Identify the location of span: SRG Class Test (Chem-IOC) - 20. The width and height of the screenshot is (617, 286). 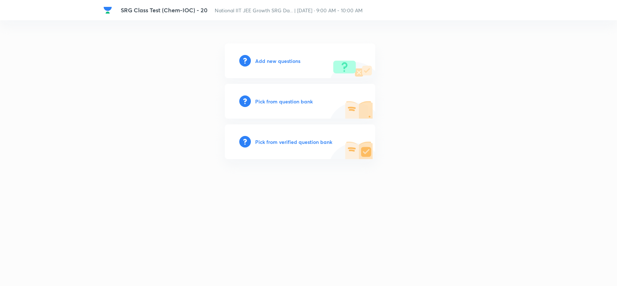
(164, 10).